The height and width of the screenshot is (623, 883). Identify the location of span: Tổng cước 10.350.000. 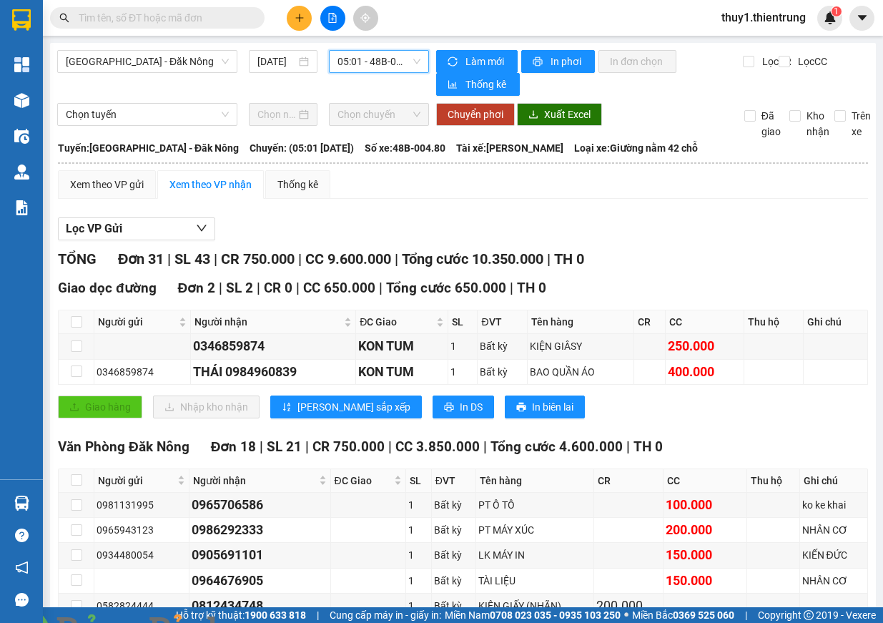
(473, 259).